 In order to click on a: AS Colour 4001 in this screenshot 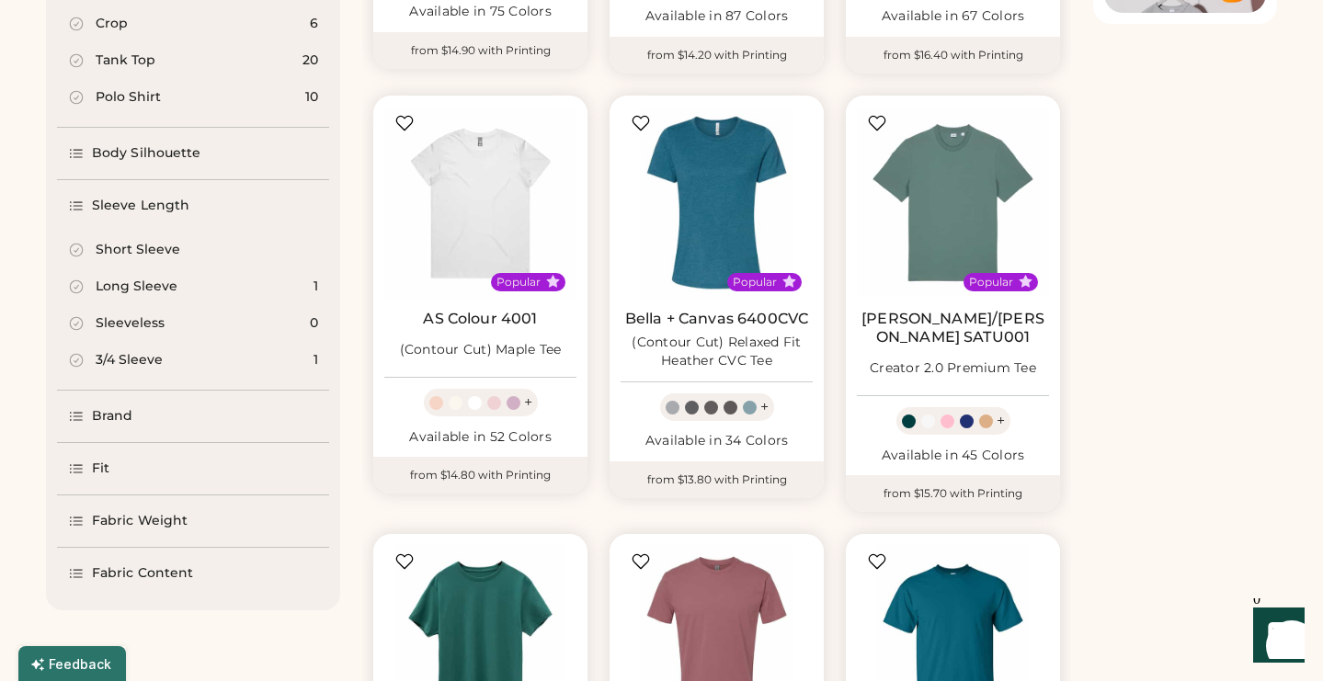, I will do `click(480, 319)`.